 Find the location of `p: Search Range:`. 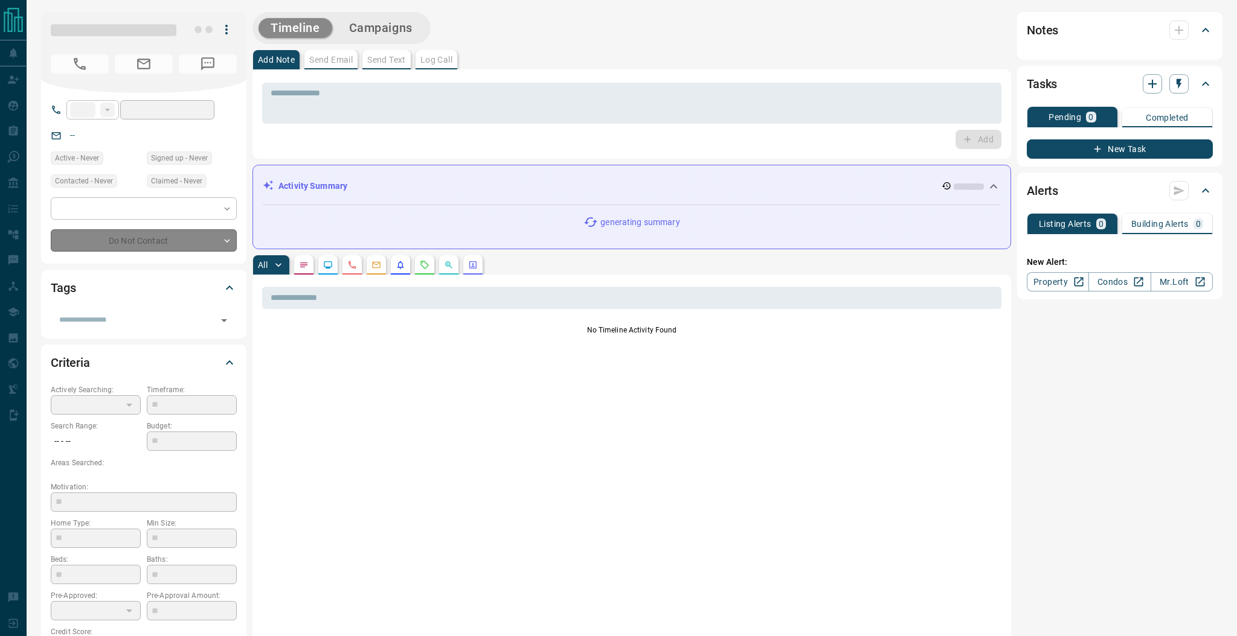

p: Search Range: is located at coordinates (95, 426).